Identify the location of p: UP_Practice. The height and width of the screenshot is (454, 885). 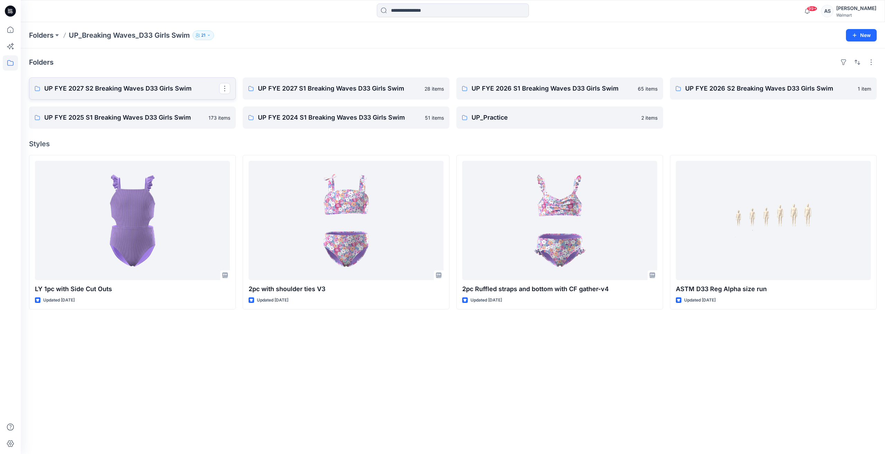
(554, 118).